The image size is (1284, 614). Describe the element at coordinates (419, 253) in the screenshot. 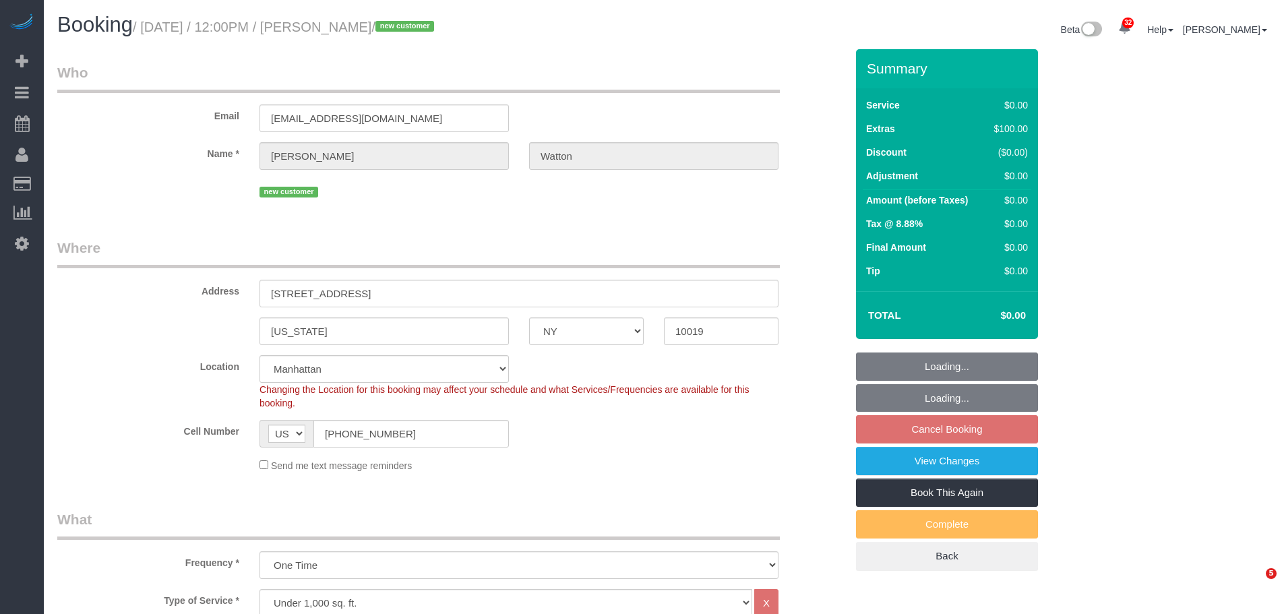

I see `legend: Where` at that location.